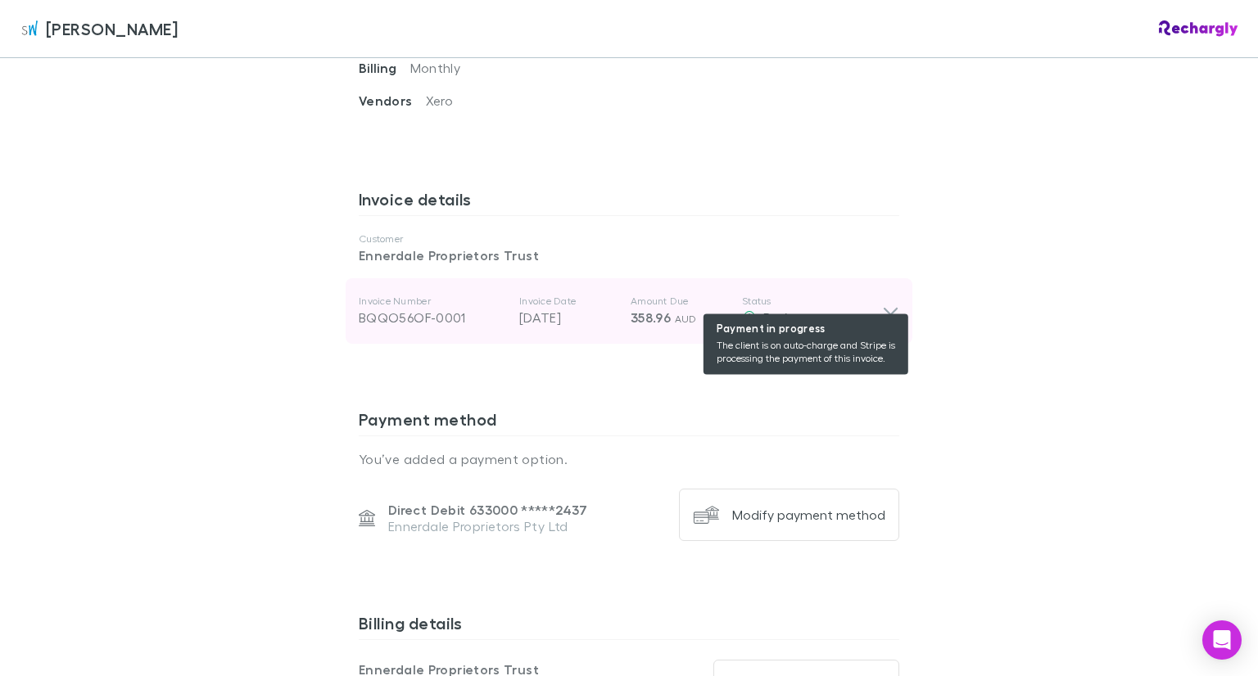 Image resolution: width=1258 pixels, height=676 pixels. I want to click on h3: Invoice details, so click(629, 202).